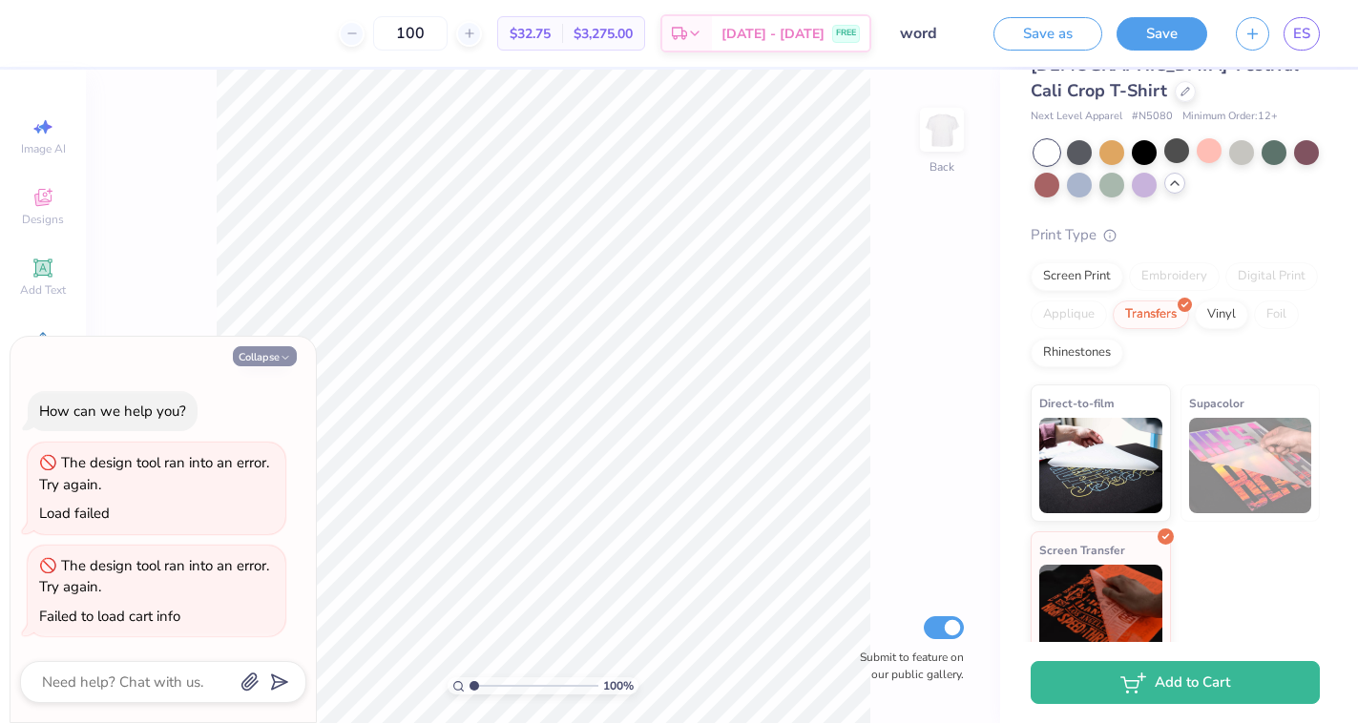 The width and height of the screenshot is (1358, 723). I want to click on span: Direct-to-film, so click(1077, 403).